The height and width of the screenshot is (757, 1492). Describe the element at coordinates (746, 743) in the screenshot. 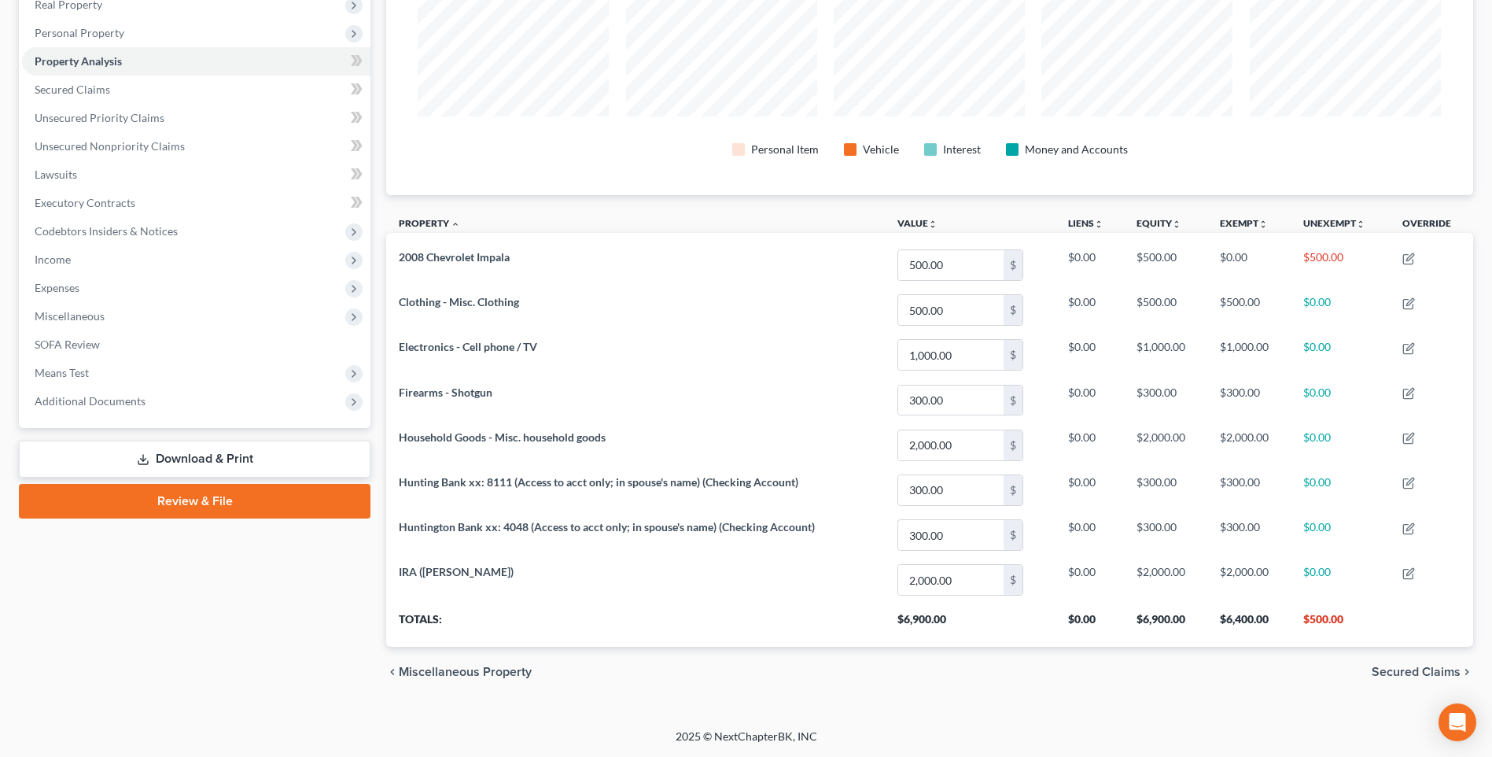

I see `div: 2025 © NextChapterBK, INC` at that location.